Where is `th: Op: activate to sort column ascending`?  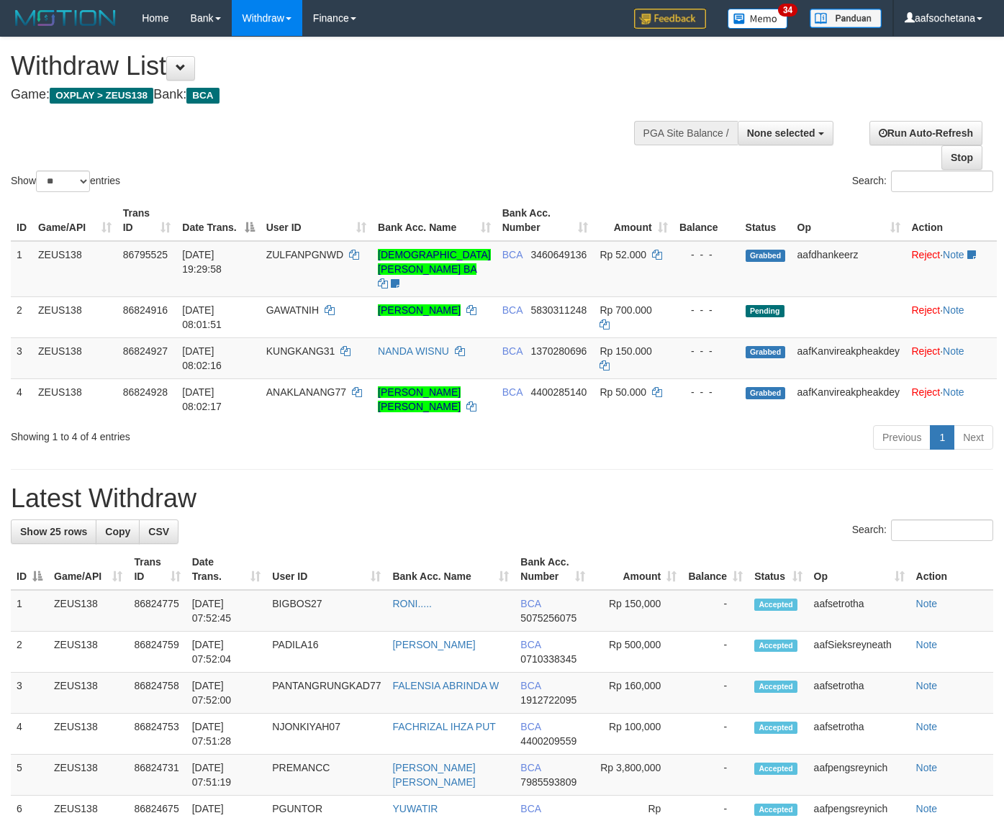
th: Op: activate to sort column ascending is located at coordinates (859, 569).